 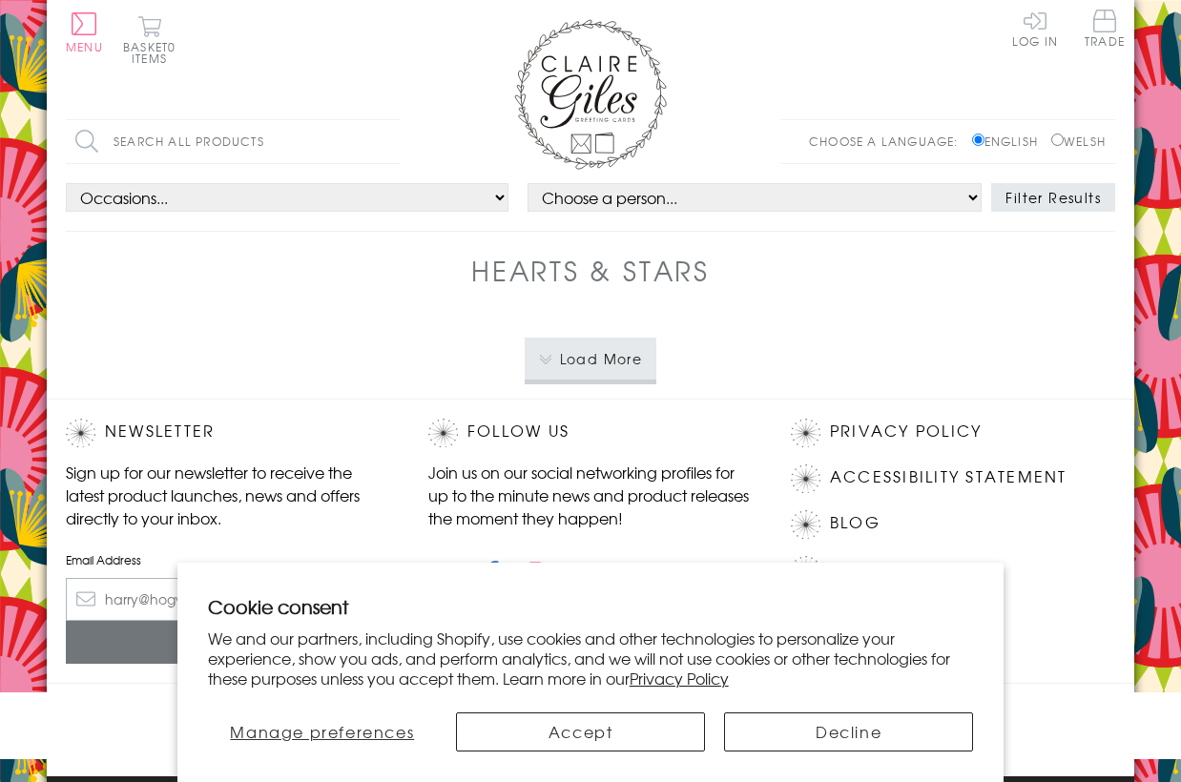 I want to click on input: Search, so click(x=390, y=141).